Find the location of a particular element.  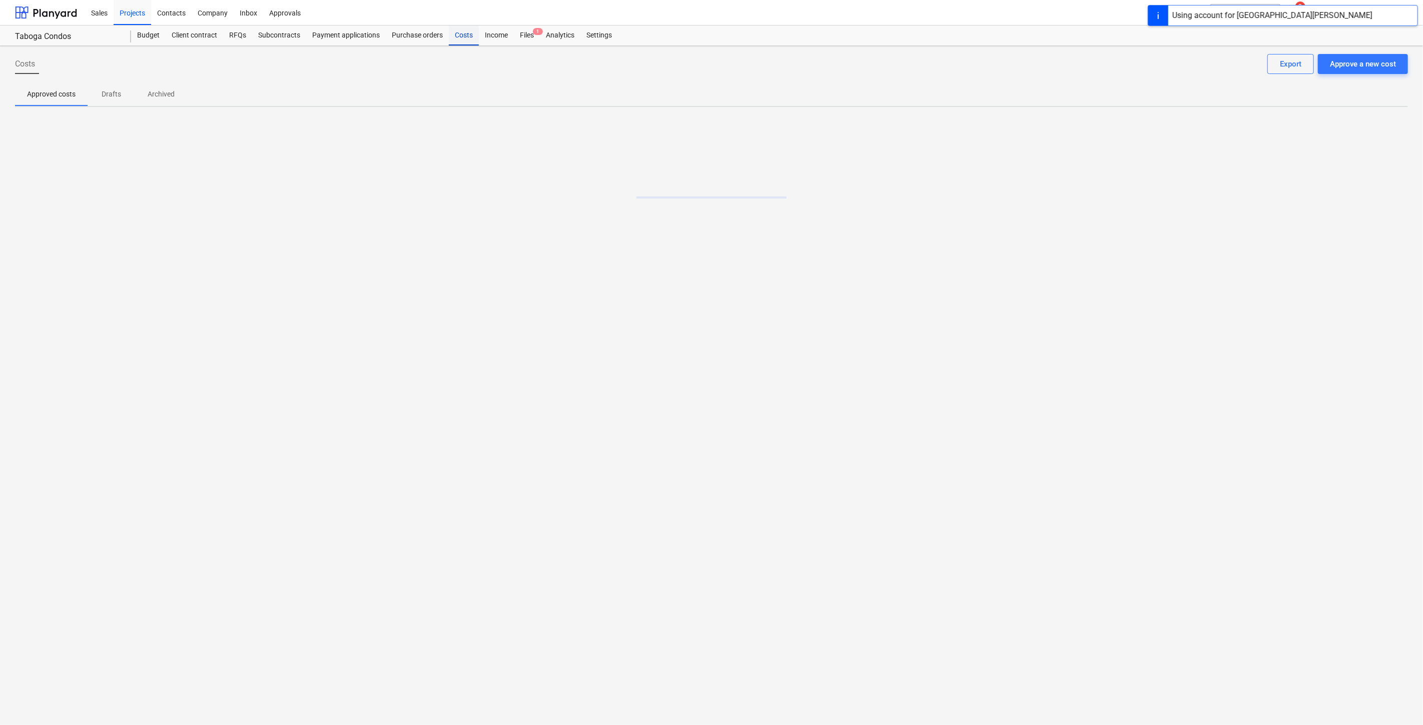

a: Analytics is located at coordinates (560, 36).